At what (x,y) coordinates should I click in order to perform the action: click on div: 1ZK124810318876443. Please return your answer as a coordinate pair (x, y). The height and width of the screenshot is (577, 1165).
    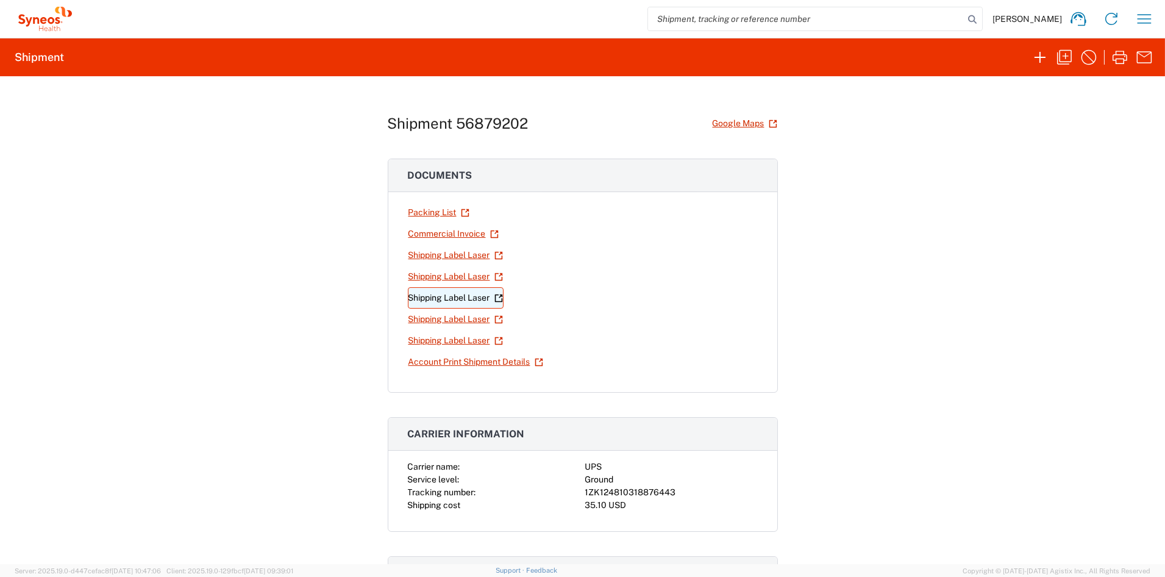
    Looking at the image, I should click on (671, 492).